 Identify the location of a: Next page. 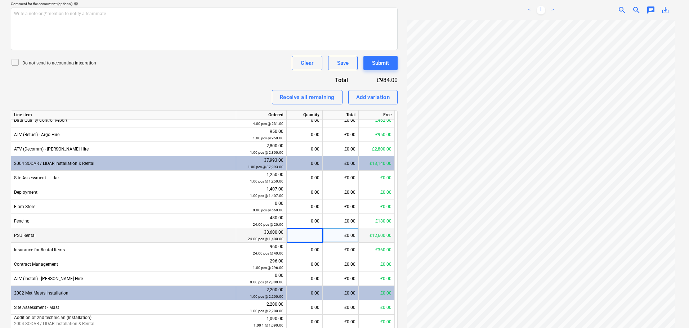
(552, 10).